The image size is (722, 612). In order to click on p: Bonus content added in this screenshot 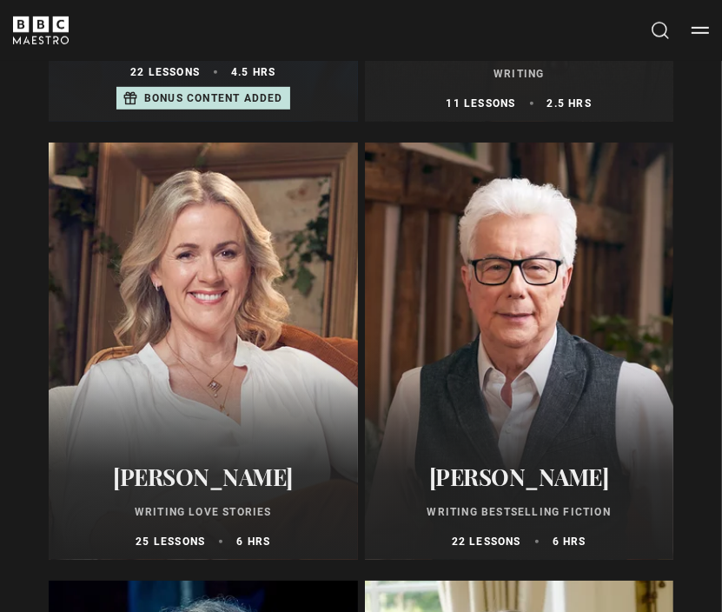, I will do `click(214, 98)`.